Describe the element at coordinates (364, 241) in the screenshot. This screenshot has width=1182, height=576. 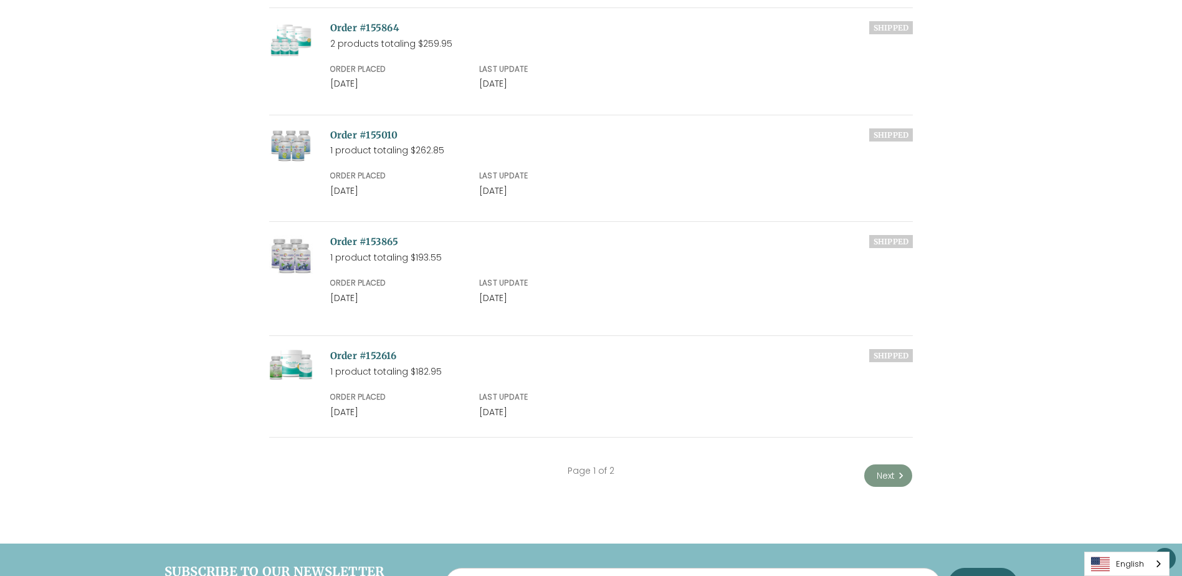
I see `a: Order #153865` at that location.